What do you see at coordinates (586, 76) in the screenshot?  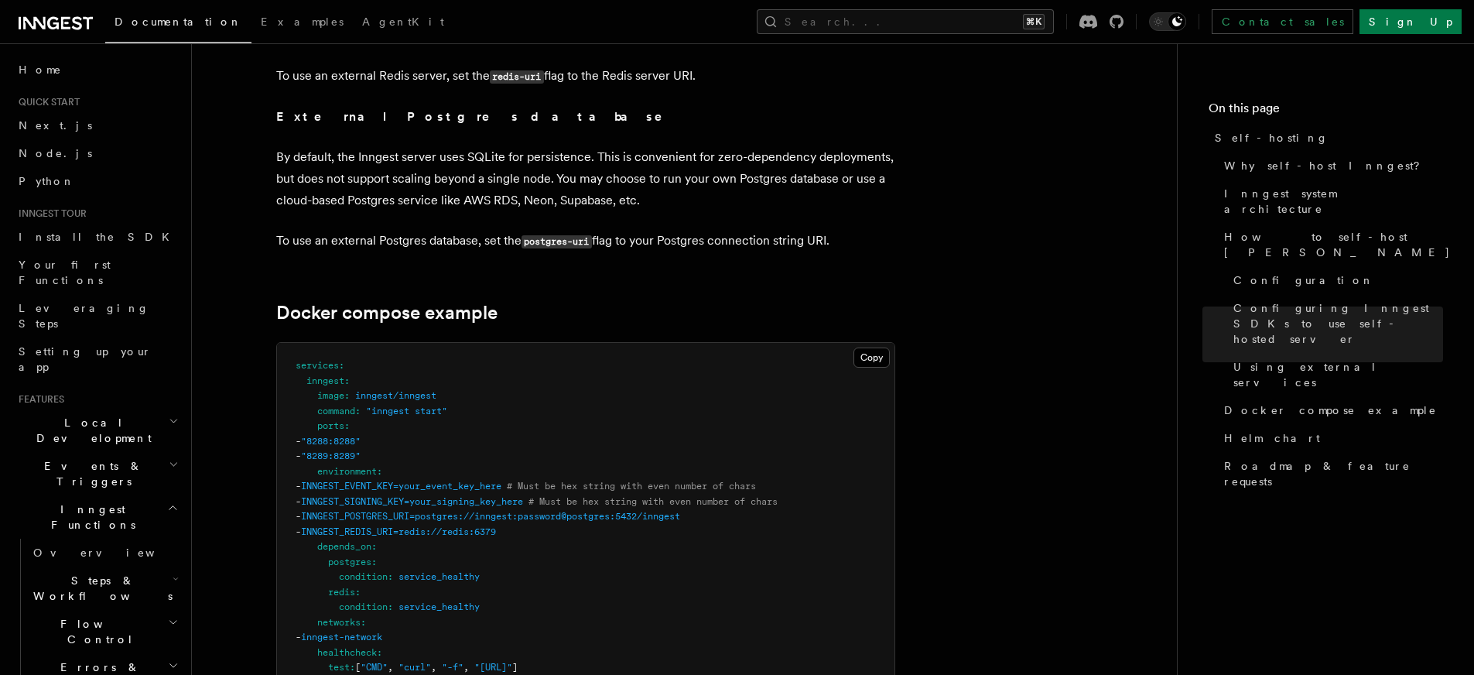 I see `p: To use an external Redis server, set the flag to the Redis server URI.` at bounding box center [586, 76].